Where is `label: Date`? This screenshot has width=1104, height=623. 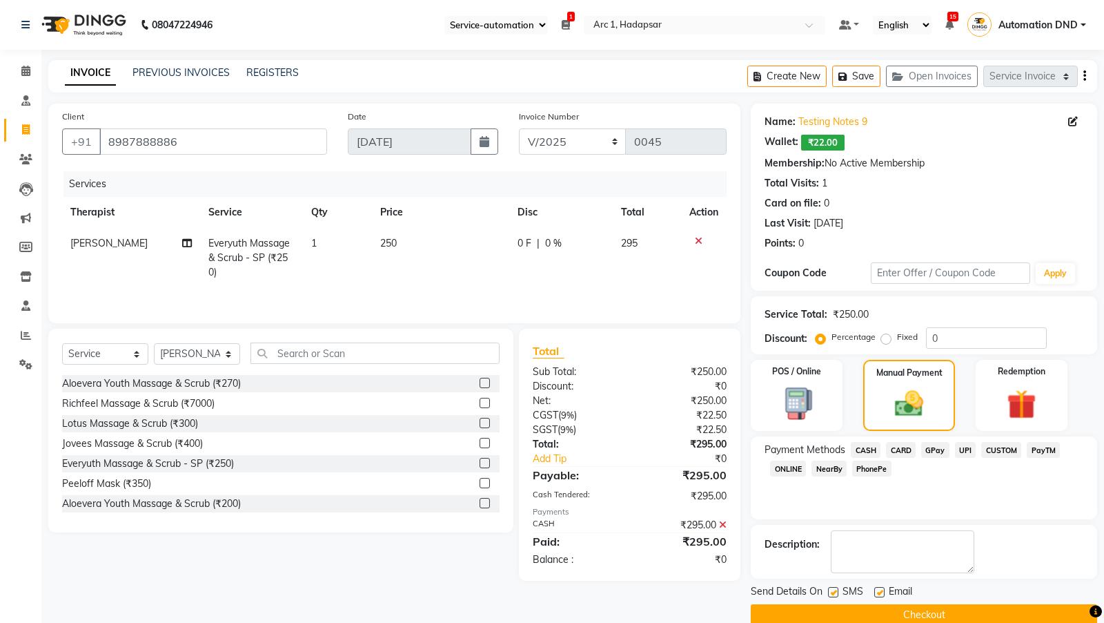 label: Date is located at coordinates (357, 117).